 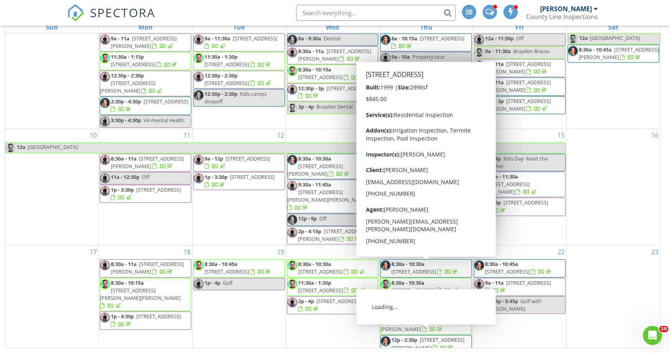 I want to click on td: Go to August 13, 2025, so click(x=333, y=187).